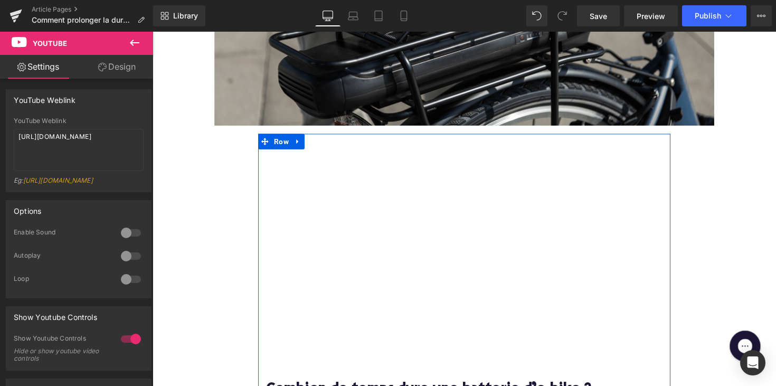  What do you see at coordinates (117, 67) in the screenshot?
I see `a: Design` at bounding box center [117, 67].